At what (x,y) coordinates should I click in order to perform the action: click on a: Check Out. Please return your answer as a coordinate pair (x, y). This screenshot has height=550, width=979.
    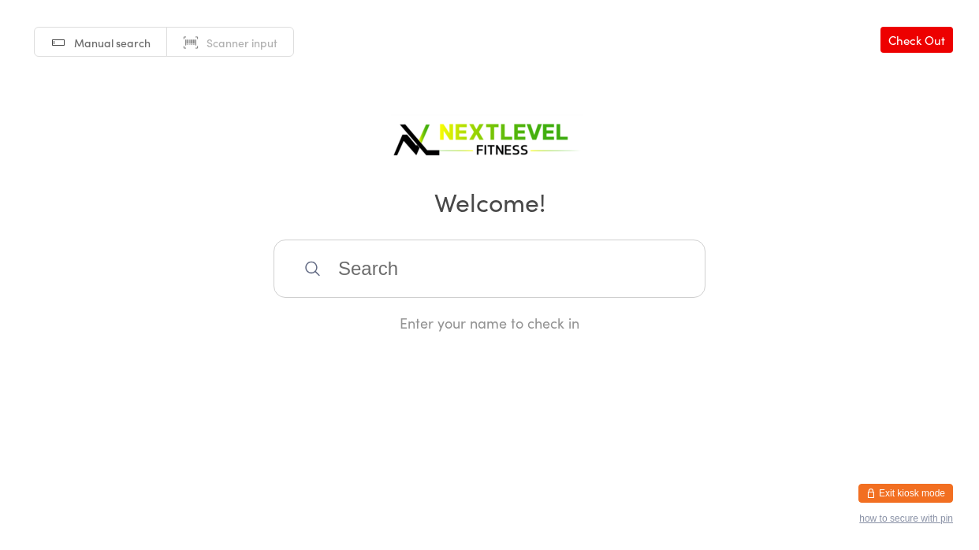
    Looking at the image, I should click on (917, 39).